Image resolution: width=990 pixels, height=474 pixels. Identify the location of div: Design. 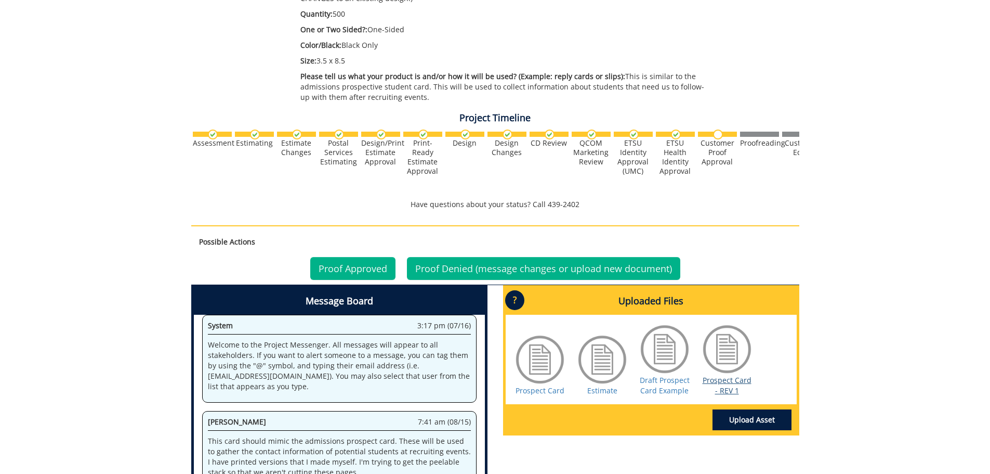
(465, 143).